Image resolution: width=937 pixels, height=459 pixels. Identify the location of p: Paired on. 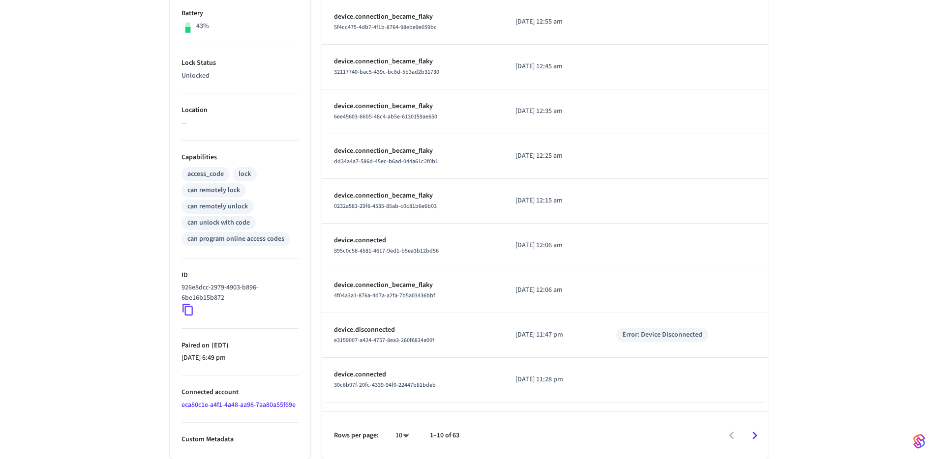
(240, 346).